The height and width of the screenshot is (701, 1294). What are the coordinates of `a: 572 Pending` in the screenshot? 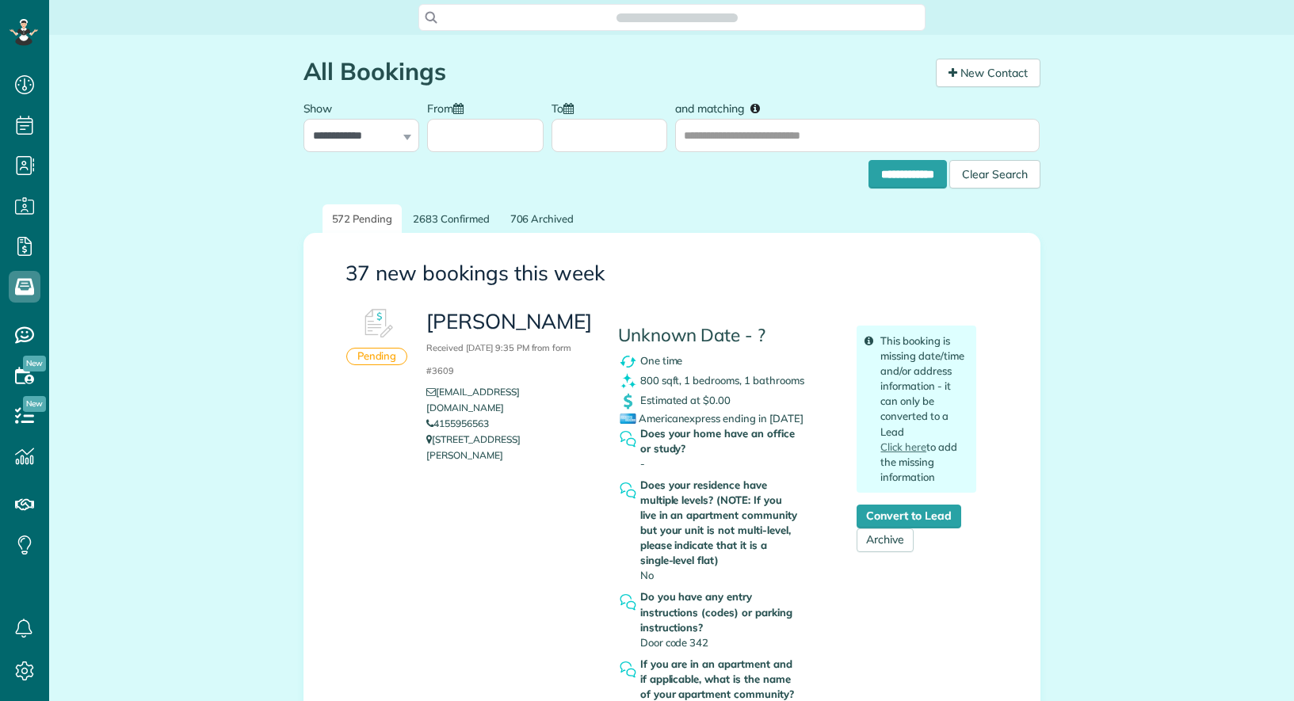 It's located at (362, 219).